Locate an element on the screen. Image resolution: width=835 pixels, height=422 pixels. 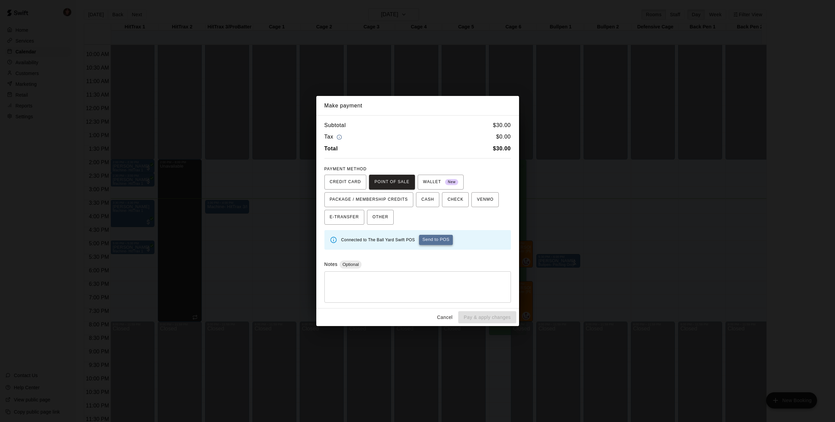
span: POINT OF SALE is located at coordinates (392, 182).